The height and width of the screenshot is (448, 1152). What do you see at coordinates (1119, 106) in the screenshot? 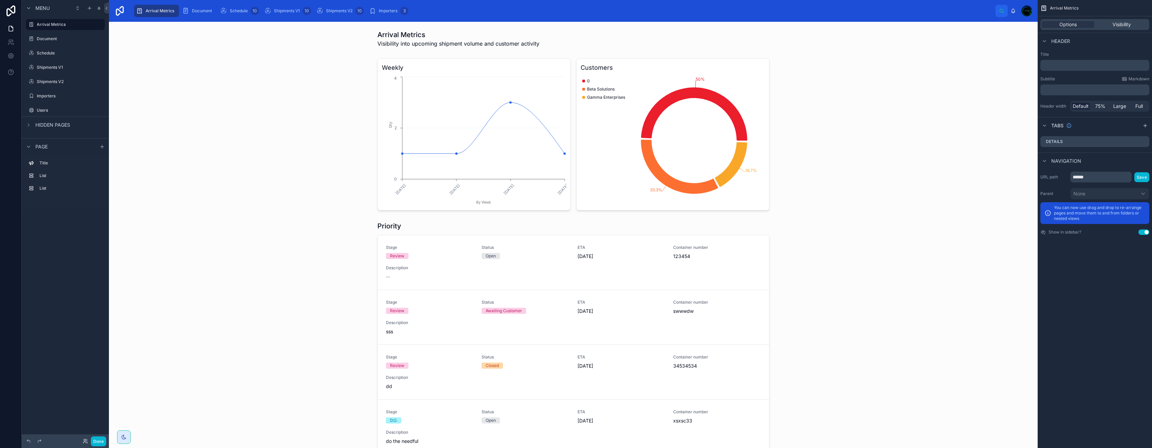
I see `span: Large` at bounding box center [1119, 106].